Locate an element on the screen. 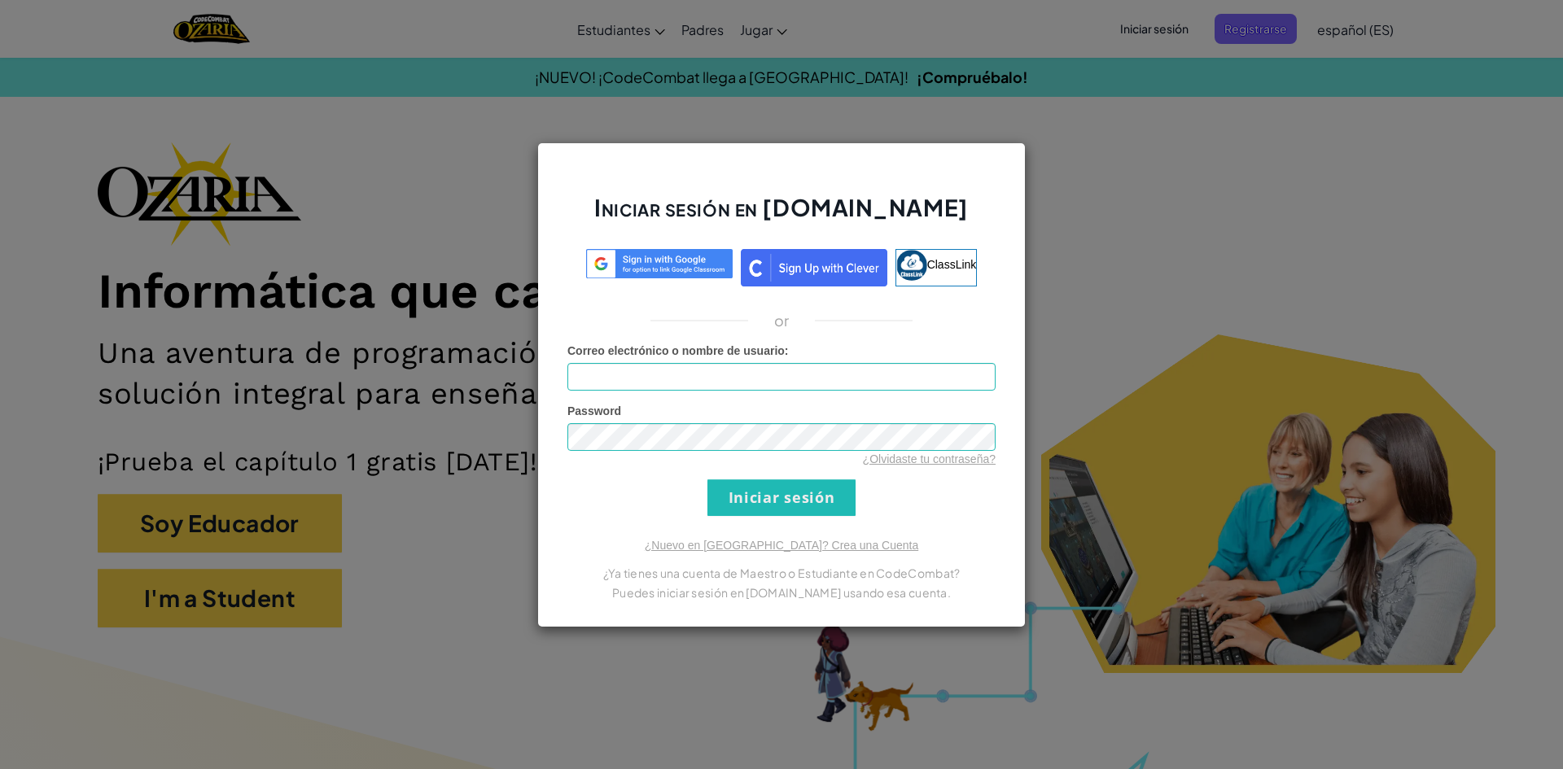 This screenshot has width=1563, height=769. img: classlink-logo-small.png is located at coordinates (912, 265).